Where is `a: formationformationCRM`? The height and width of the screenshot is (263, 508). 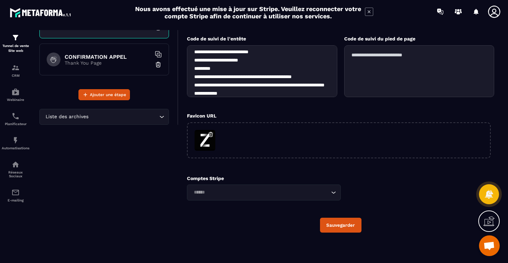 a: formationformationCRM is located at coordinates (16, 70).